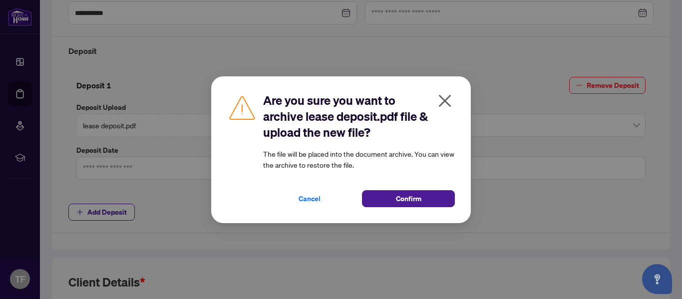 The width and height of the screenshot is (682, 299). Describe the element at coordinates (445, 101) in the screenshot. I see `span: close` at that location.